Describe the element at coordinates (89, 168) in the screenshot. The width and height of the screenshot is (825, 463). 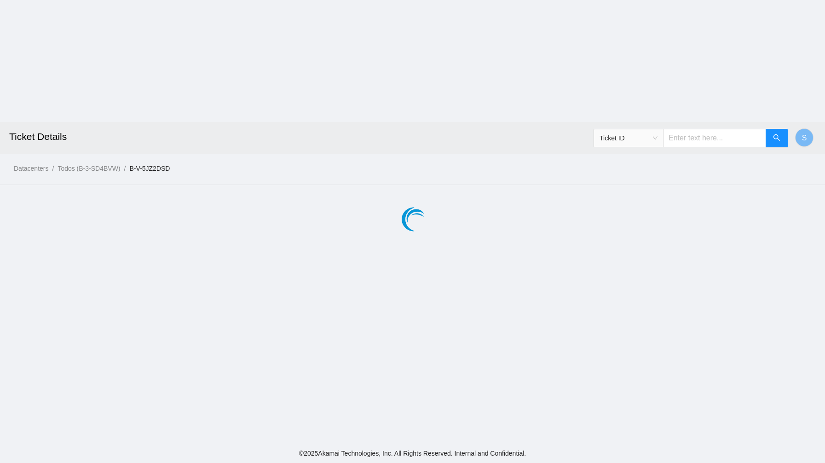
I see `a: Todos (B-3-SD4BVW)` at that location.